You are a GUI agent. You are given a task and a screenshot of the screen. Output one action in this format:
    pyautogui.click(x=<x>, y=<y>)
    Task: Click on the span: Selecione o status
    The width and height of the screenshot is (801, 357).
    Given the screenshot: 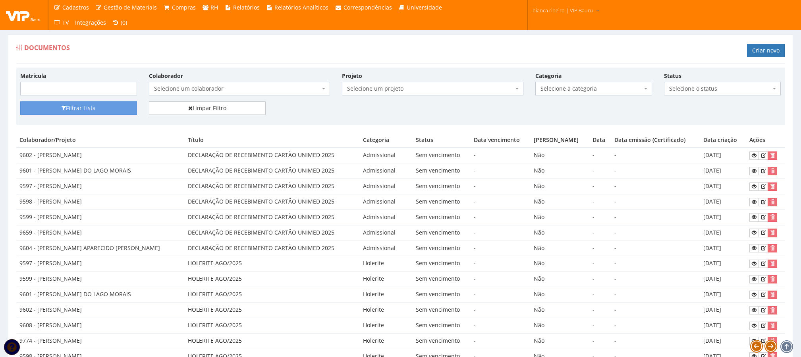 What is the action you would take?
    pyautogui.click(x=720, y=89)
    